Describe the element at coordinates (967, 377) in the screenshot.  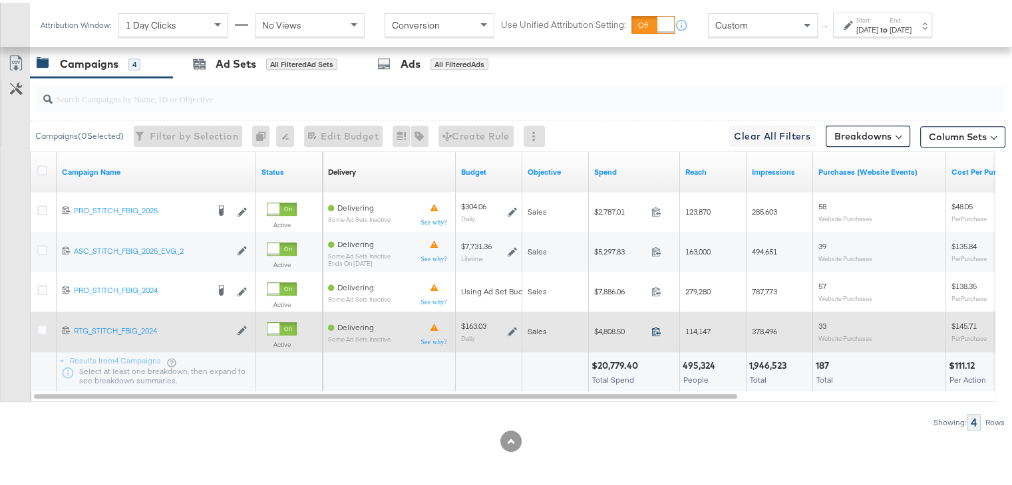
I see `span: Per Action` at that location.